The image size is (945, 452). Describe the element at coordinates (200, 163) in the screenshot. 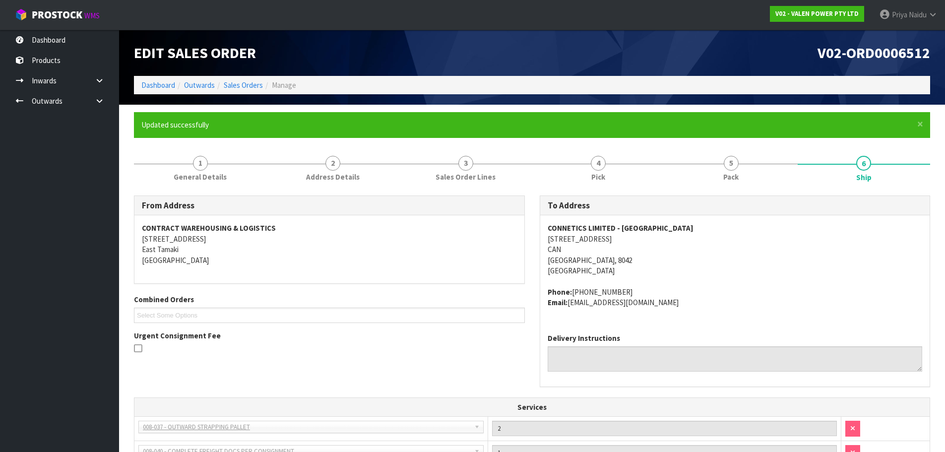

I see `span: 1` at that location.